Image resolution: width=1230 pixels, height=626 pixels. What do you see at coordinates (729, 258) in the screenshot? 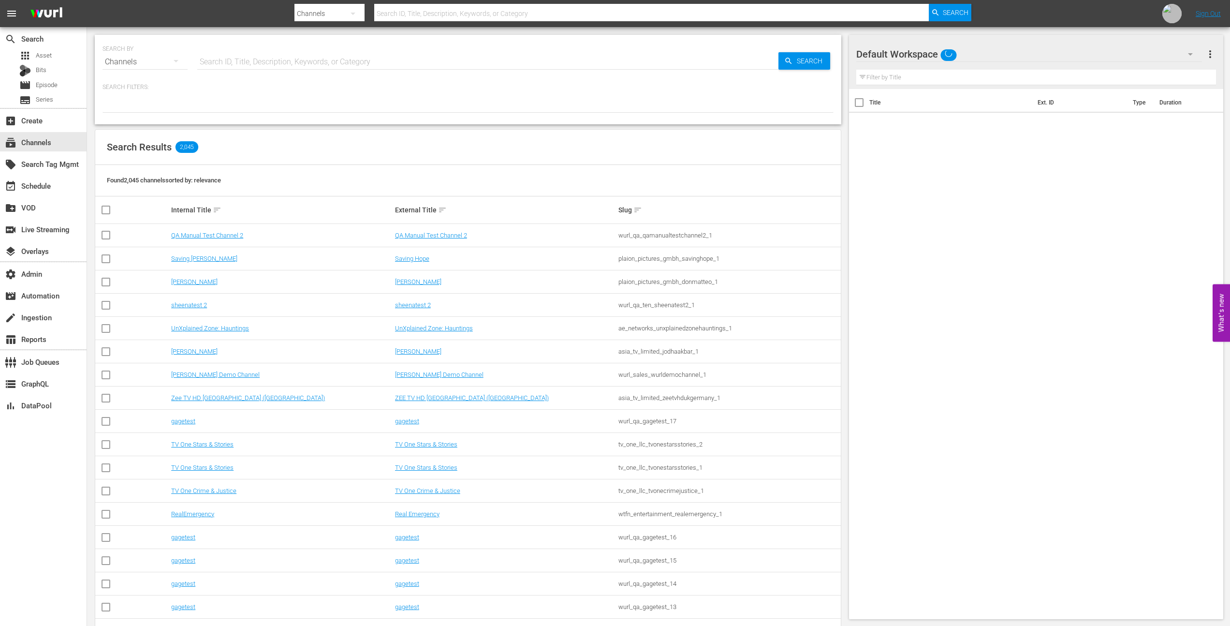
I see `div: plaion_pictures_gmbh_savinghope_1` at bounding box center [729, 258].